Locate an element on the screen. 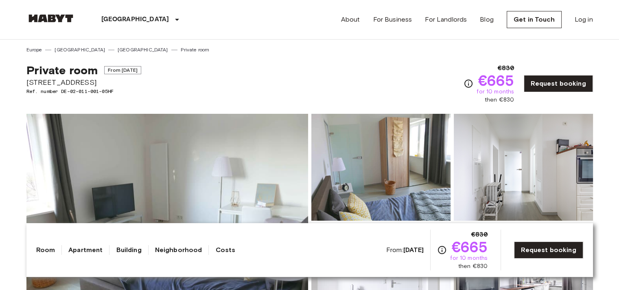 The width and height of the screenshot is (619, 290). a: Log in is located at coordinates (584, 20).